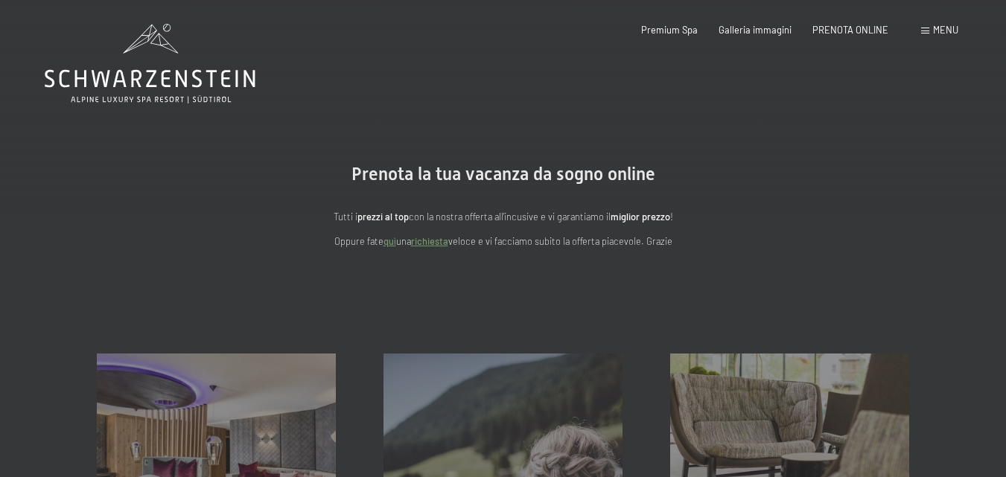 The width and height of the screenshot is (1006, 477). What do you see at coordinates (503, 241) in the screenshot?
I see `p: Oppure fate una veloce e vi facciamo subito la offerta piacevole. Grazie` at bounding box center [503, 241].